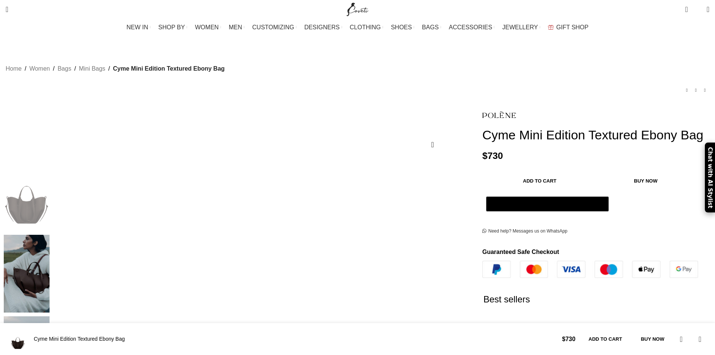 The height and width of the screenshot is (355, 715). What do you see at coordinates (472, 27) in the screenshot?
I see `a: ACCESSORIES` at bounding box center [472, 27].